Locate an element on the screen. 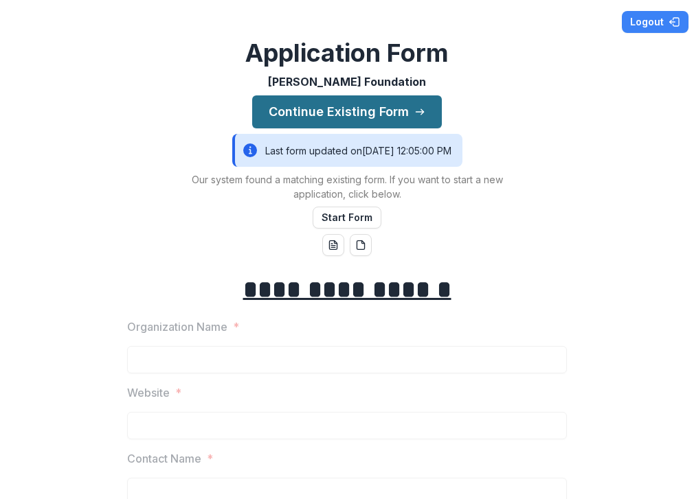 The image size is (694, 499). p: Website is located at coordinates (148, 393).